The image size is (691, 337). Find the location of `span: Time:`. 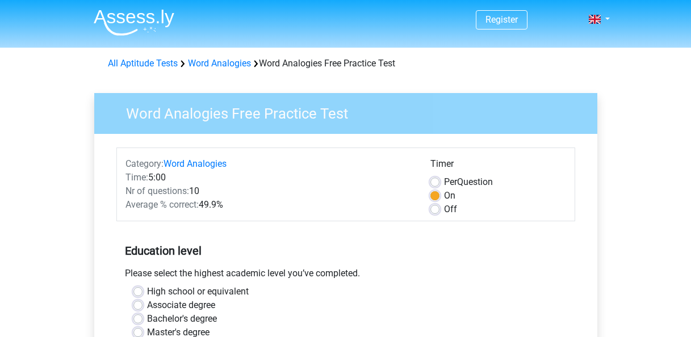

span: Time: is located at coordinates (137, 177).